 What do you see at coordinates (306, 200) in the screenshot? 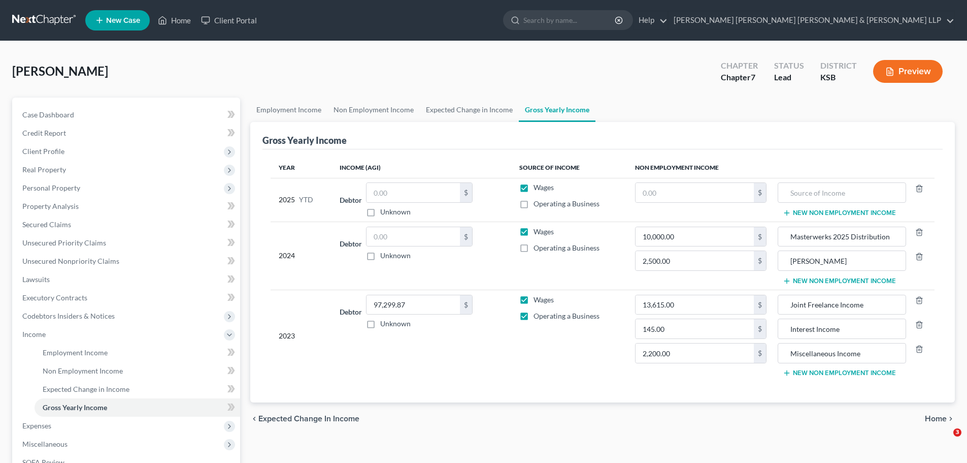
I see `span: YTD` at bounding box center [306, 200].